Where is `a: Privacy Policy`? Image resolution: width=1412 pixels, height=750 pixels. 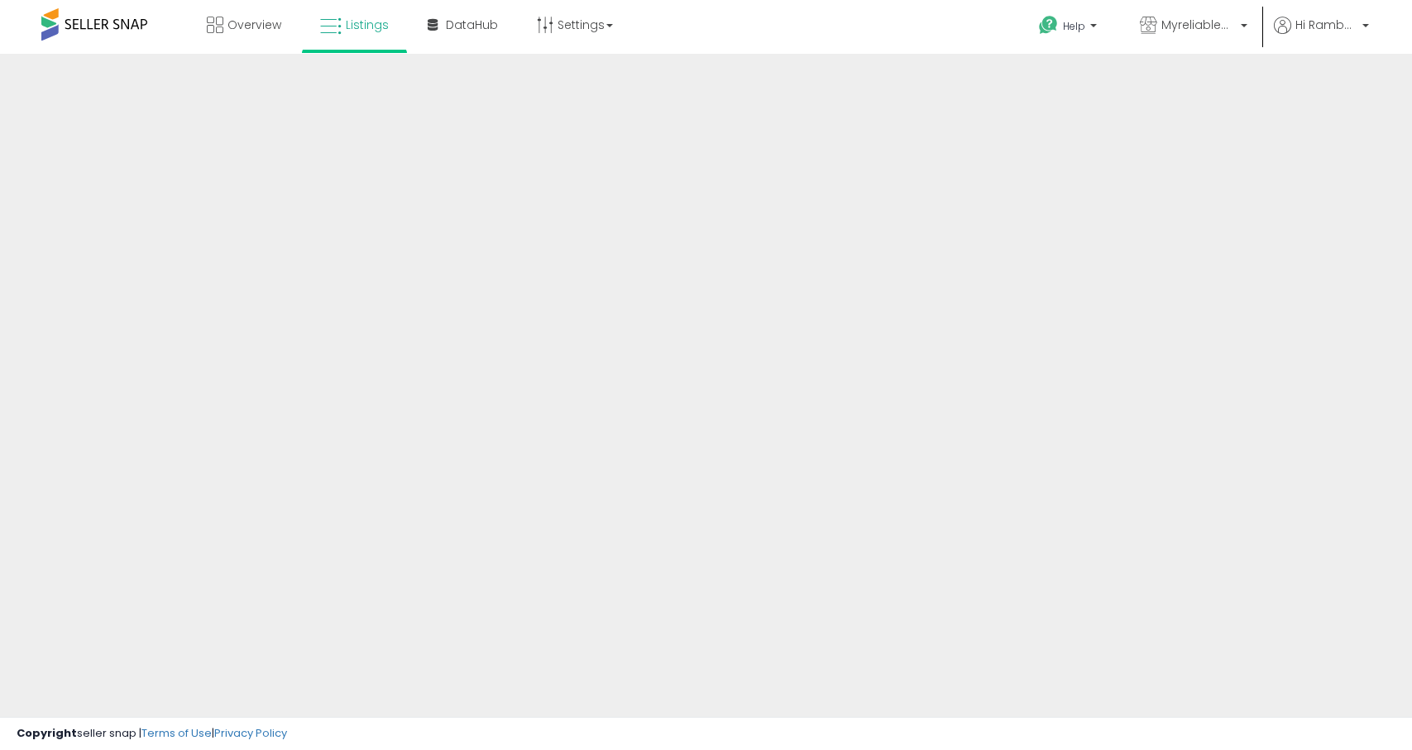
a: Privacy Policy is located at coordinates (251, 732).